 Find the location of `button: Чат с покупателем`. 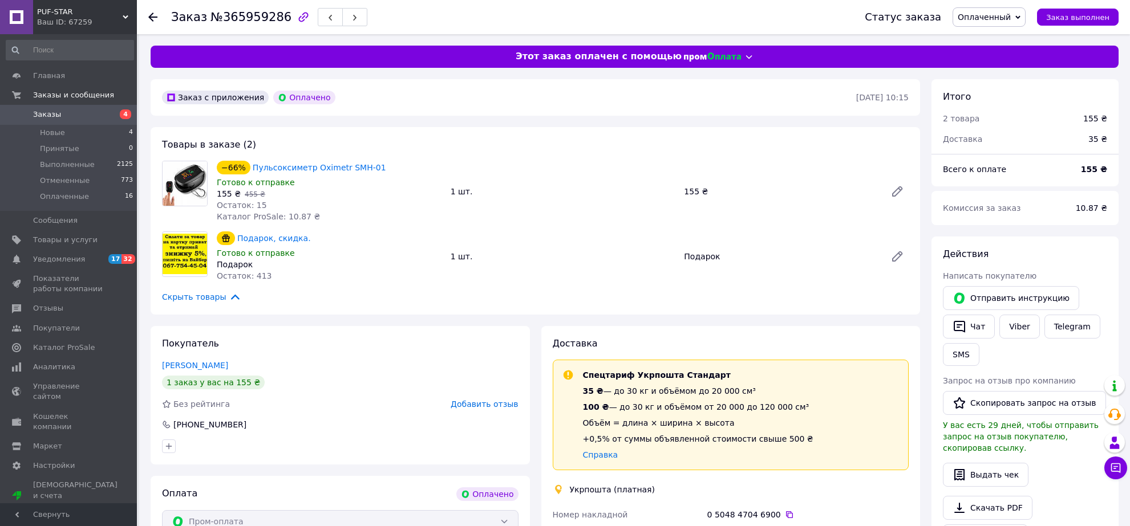

button: Чат с покупателем is located at coordinates (1115, 468).